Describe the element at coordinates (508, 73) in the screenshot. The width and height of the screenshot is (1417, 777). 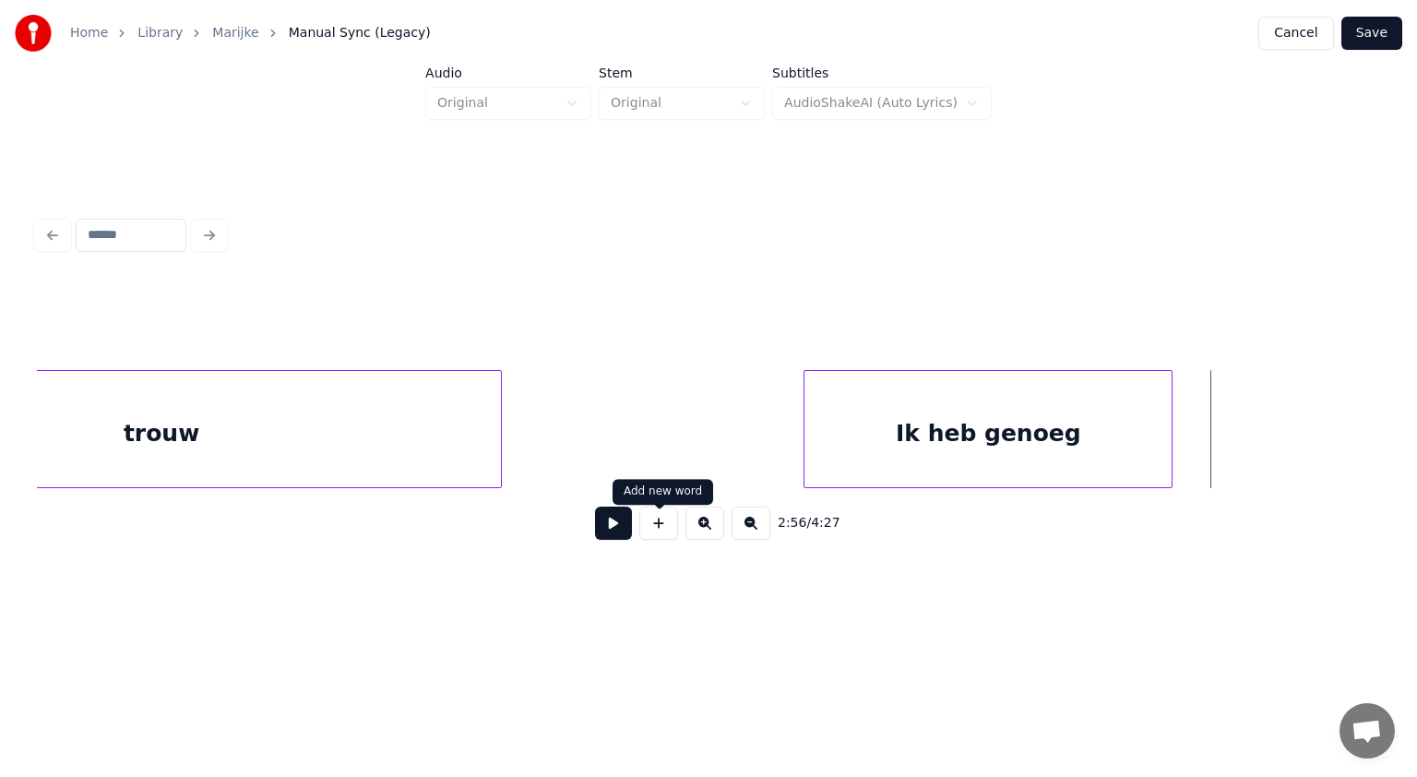
I see `label: Audio` at that location.